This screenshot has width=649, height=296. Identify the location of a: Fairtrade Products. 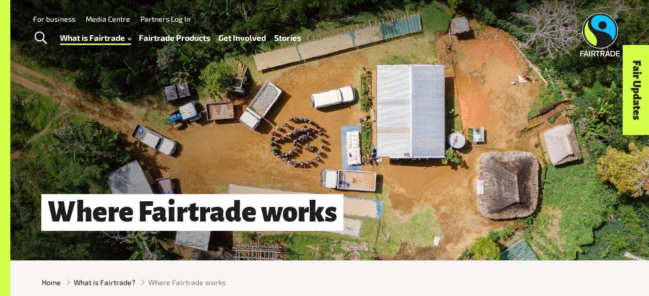
(175, 38).